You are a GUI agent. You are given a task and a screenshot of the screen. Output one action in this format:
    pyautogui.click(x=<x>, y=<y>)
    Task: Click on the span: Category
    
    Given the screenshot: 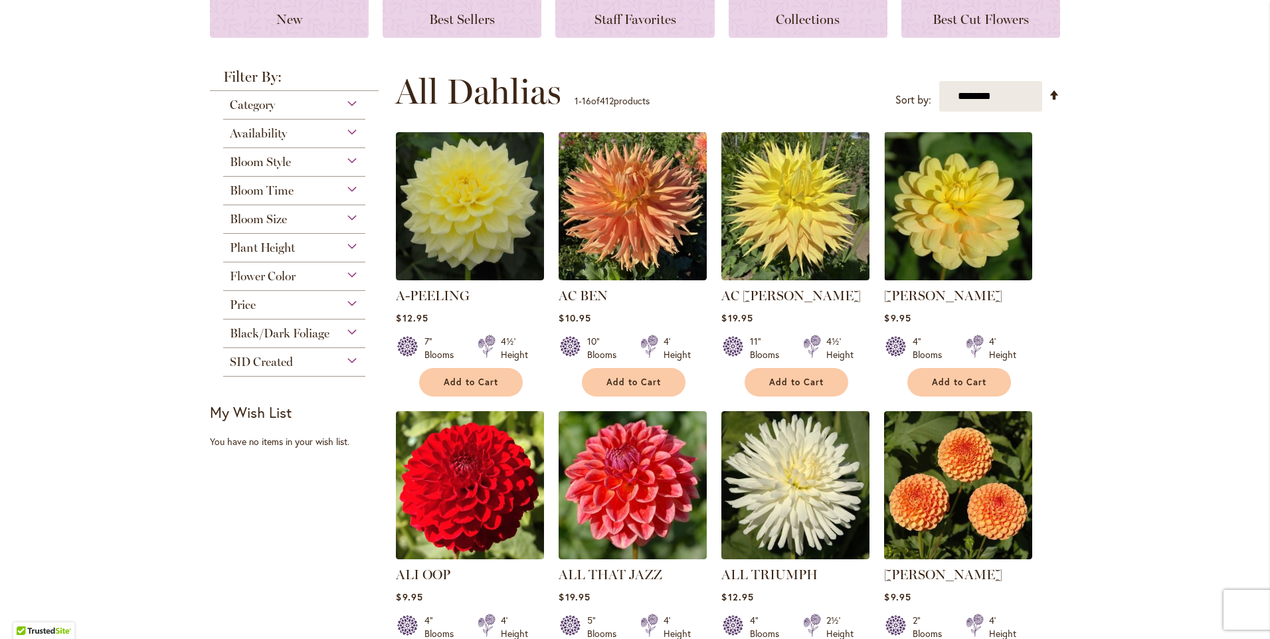 What is the action you would take?
    pyautogui.click(x=252, y=105)
    